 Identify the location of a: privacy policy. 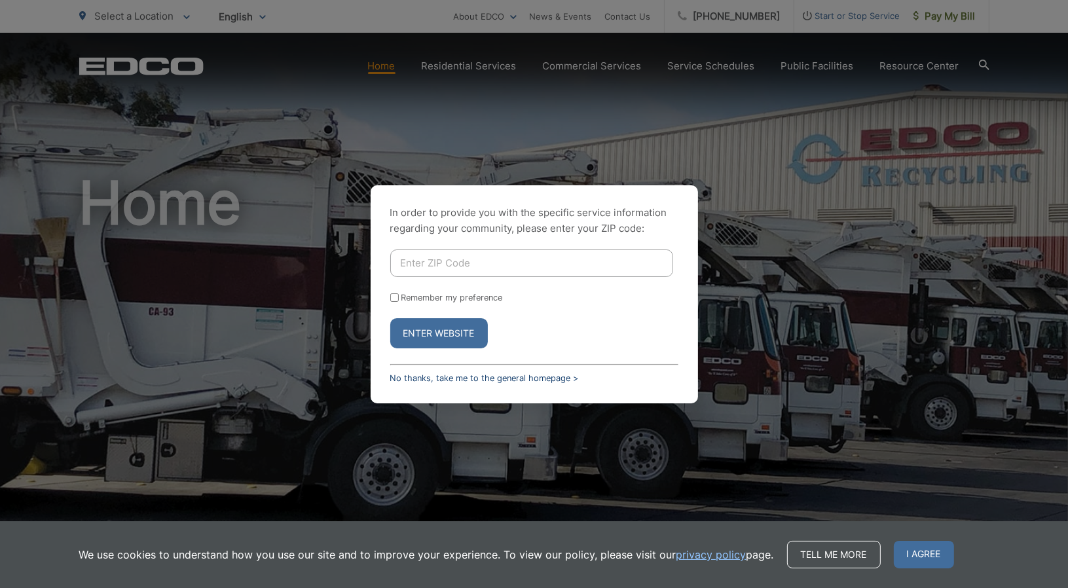
(711, 555).